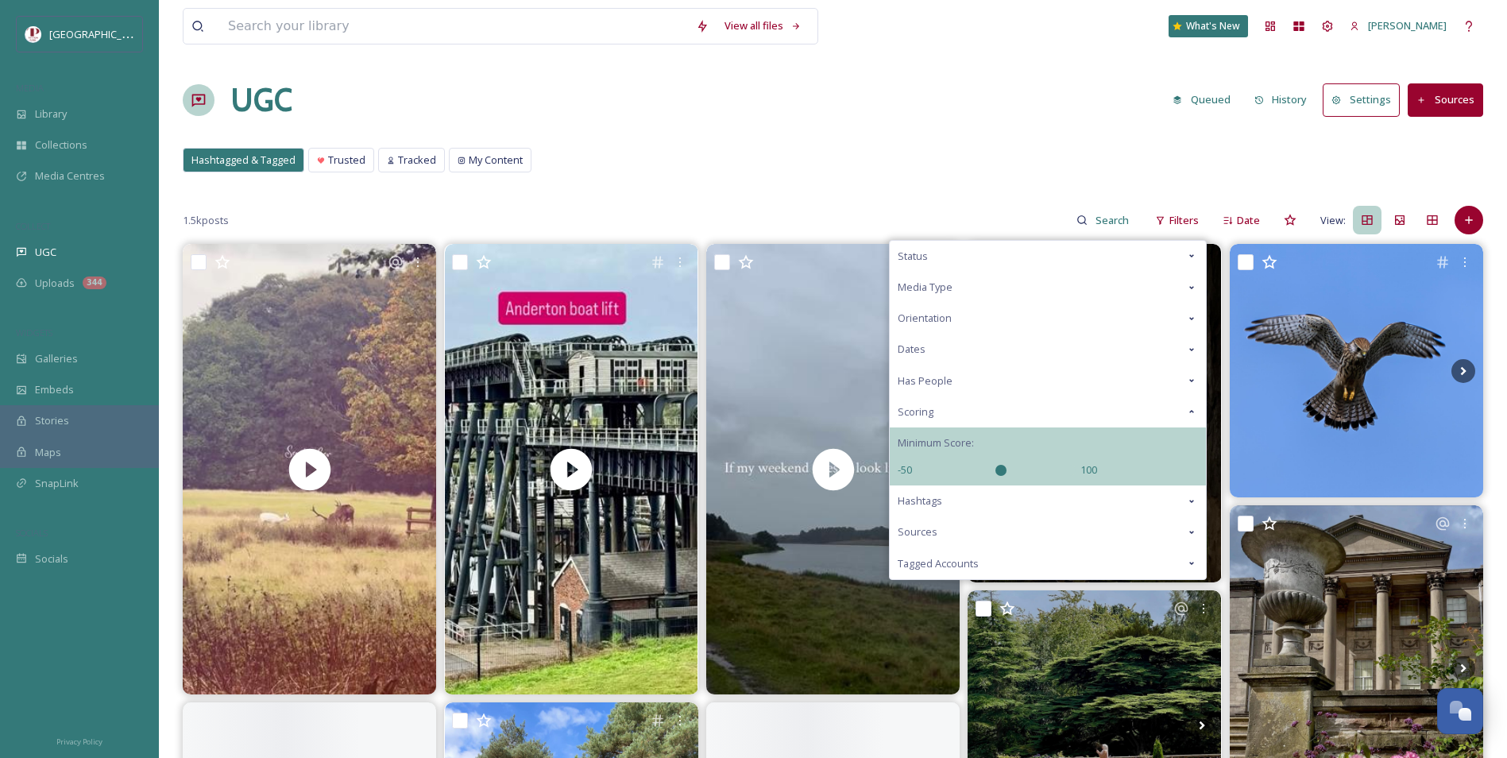  What do you see at coordinates (1356, 370) in the screenshot?
I see `img: 🦅 Finally starting to get the hang of my Sony A7 III + 100-400mm G Master! Caught this osprey at ...` at bounding box center [1356, 370].